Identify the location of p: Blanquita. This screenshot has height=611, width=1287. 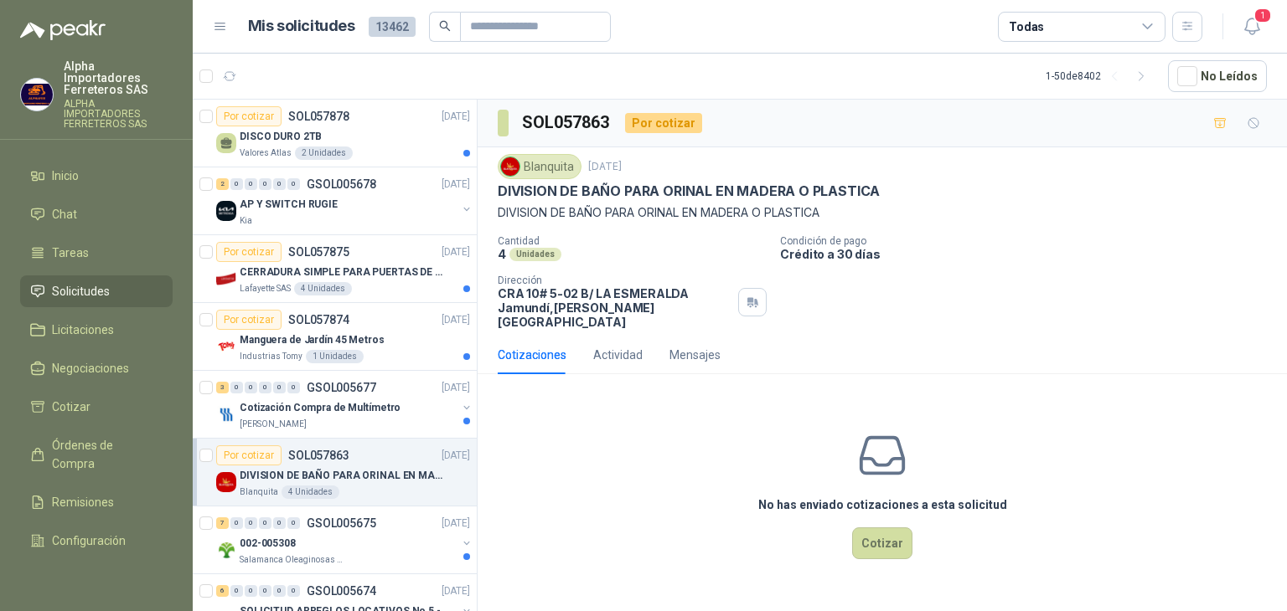
(259, 492).